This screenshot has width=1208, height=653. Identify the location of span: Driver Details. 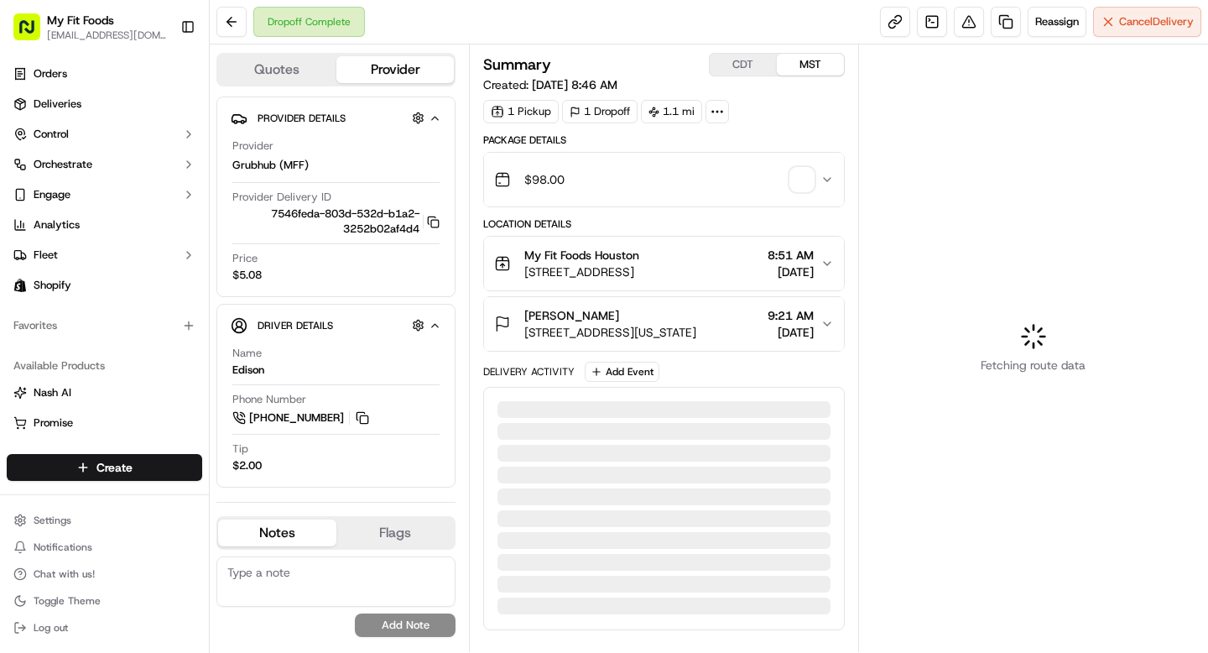
(295, 326).